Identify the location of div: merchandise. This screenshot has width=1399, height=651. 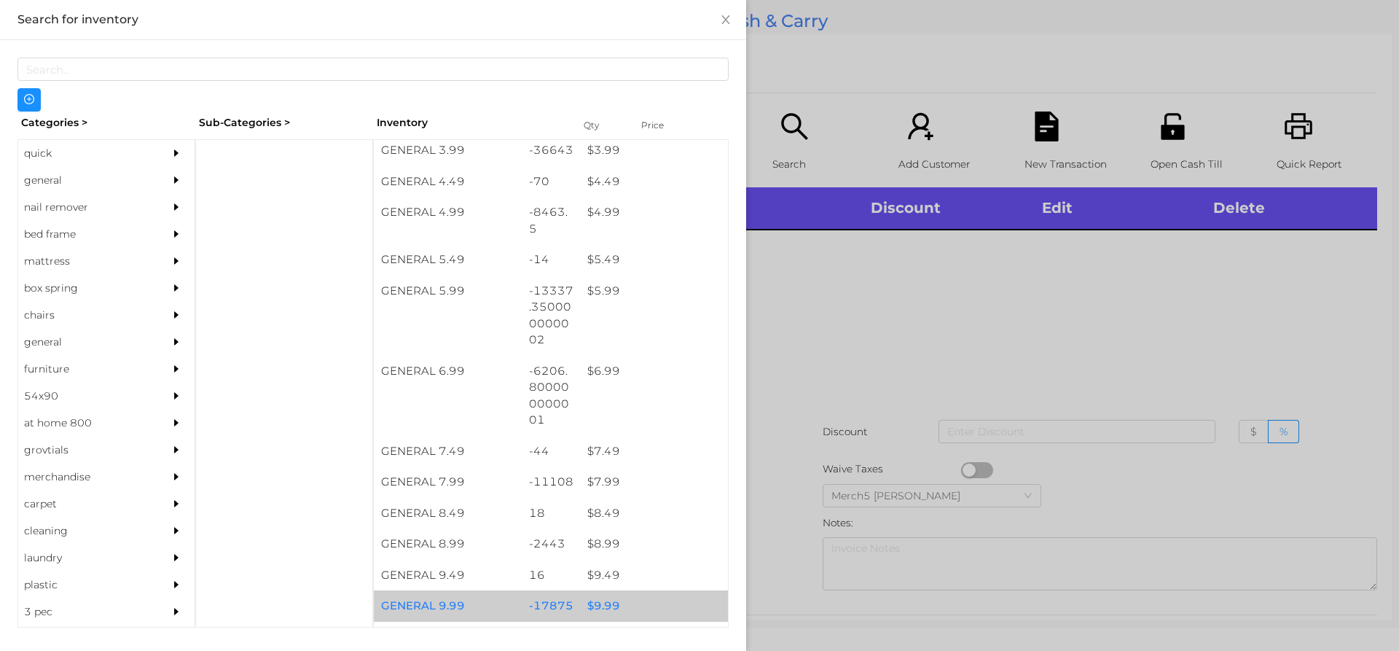
(85, 477).